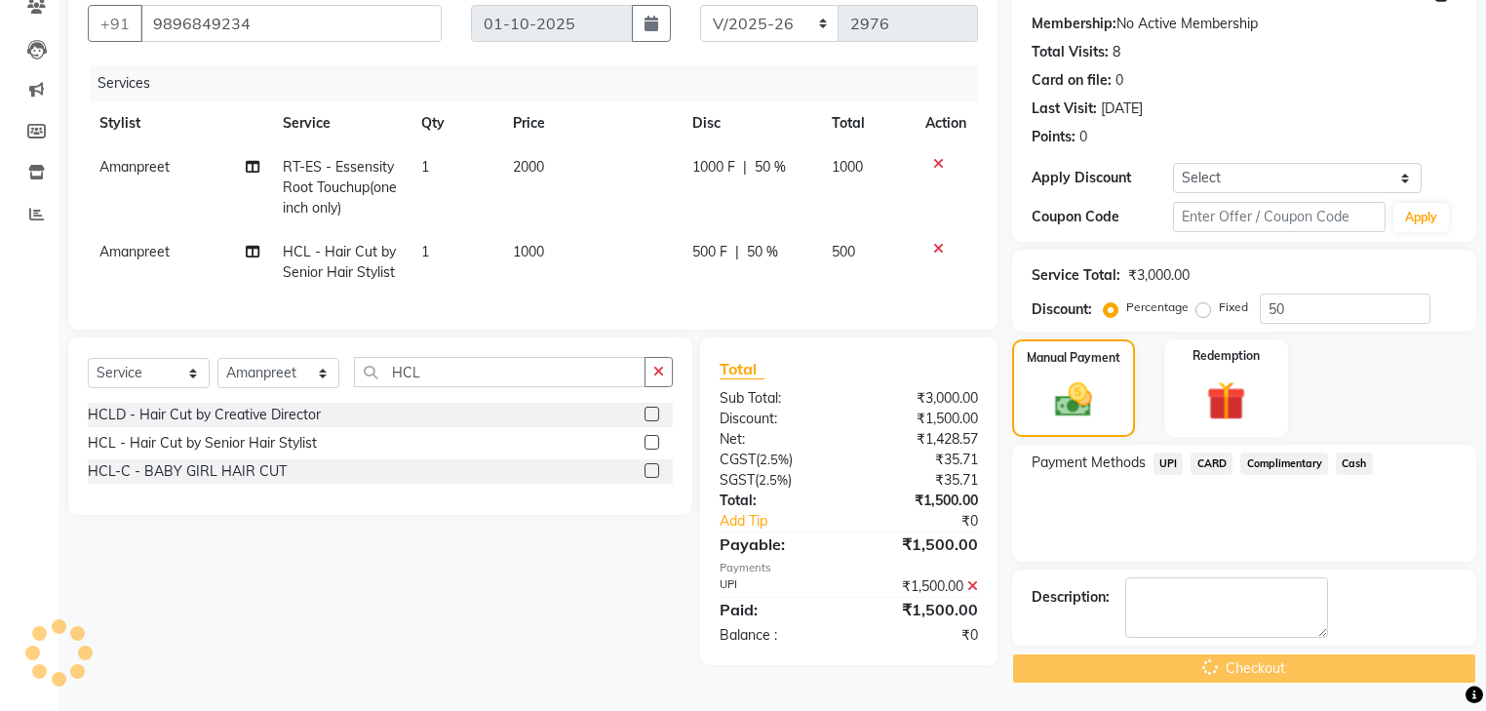  What do you see at coordinates (202, 443) in the screenshot?
I see `div: HCL - Hair Cut by Senior Hair Stylist` at bounding box center [202, 443].